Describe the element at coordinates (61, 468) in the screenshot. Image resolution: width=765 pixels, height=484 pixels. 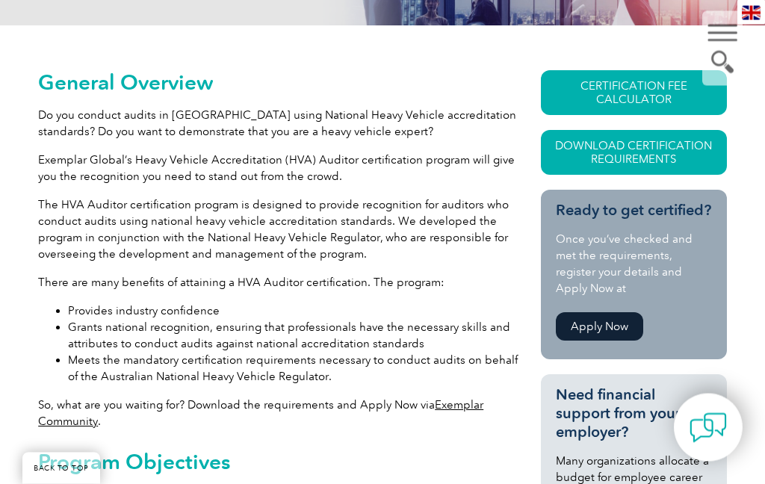
I see `a: BACK TO TOP` at that location.